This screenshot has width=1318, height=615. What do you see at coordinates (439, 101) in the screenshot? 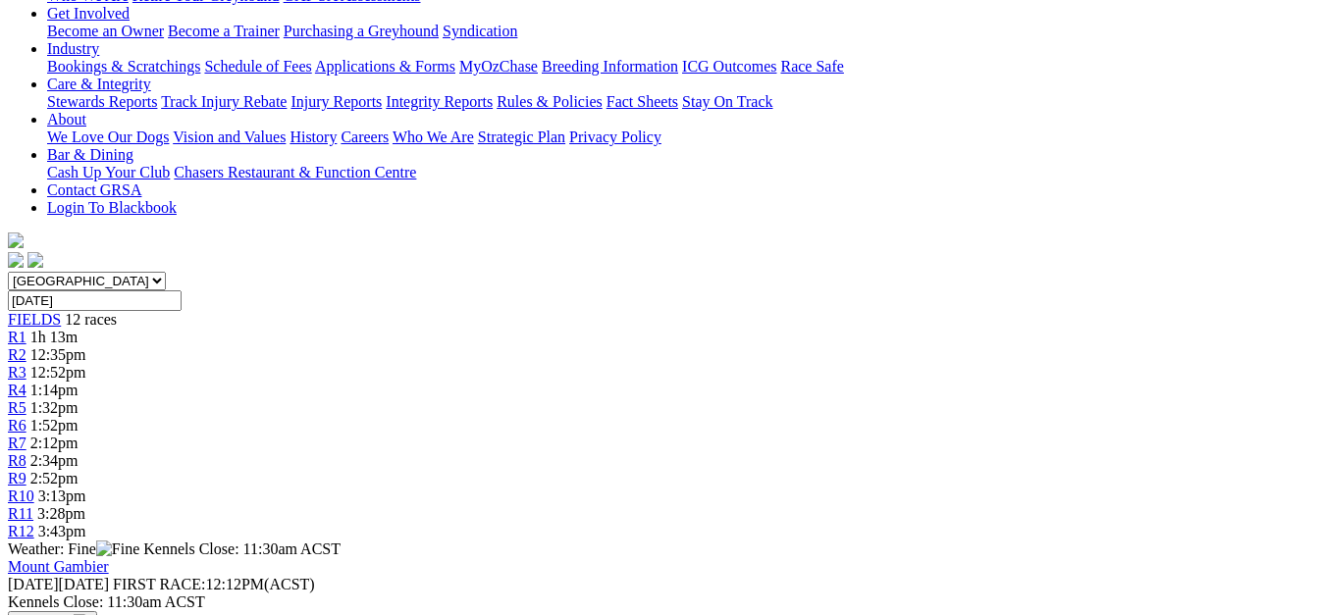
I see `a: Integrity Reports` at bounding box center [439, 101].